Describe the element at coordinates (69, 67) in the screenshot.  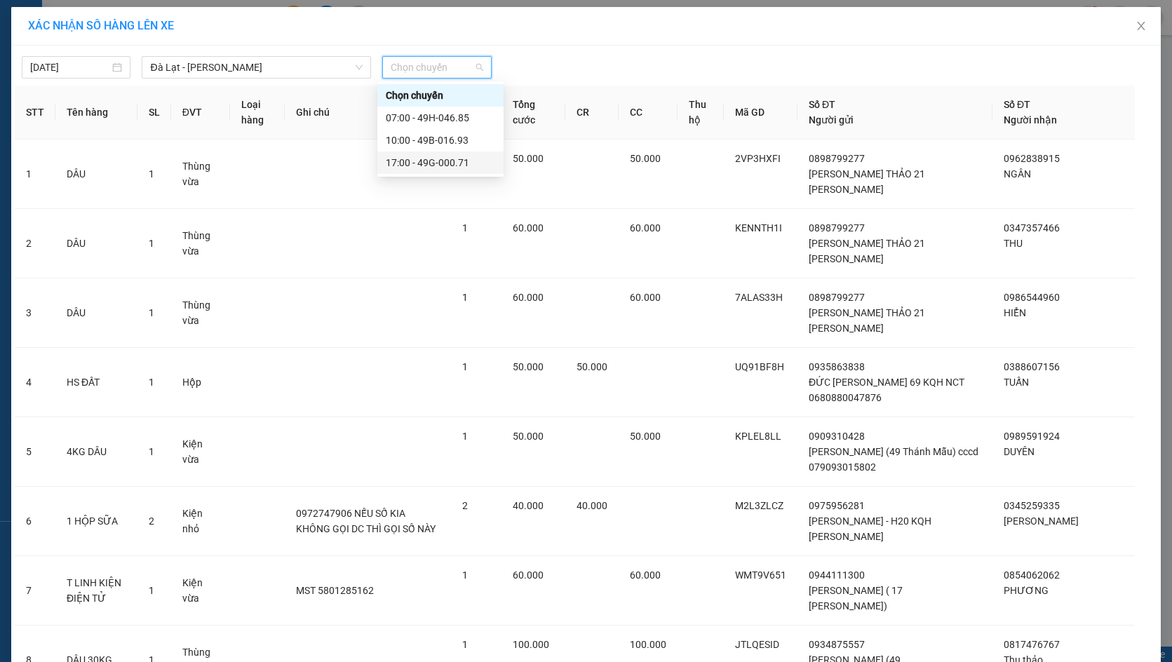
I see `input: 14/10/2025` at that location.